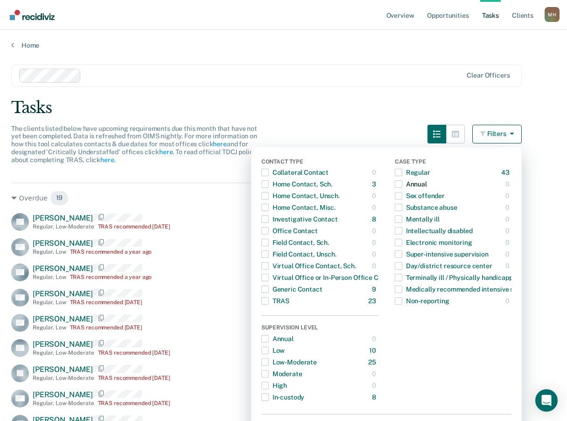 The height and width of the screenshot is (421, 567). What do you see at coordinates (134, 144) in the screenshot?
I see `span: The clients listed below have upcoming requirements due this month that have not yet been complet...` at bounding box center [134, 144].